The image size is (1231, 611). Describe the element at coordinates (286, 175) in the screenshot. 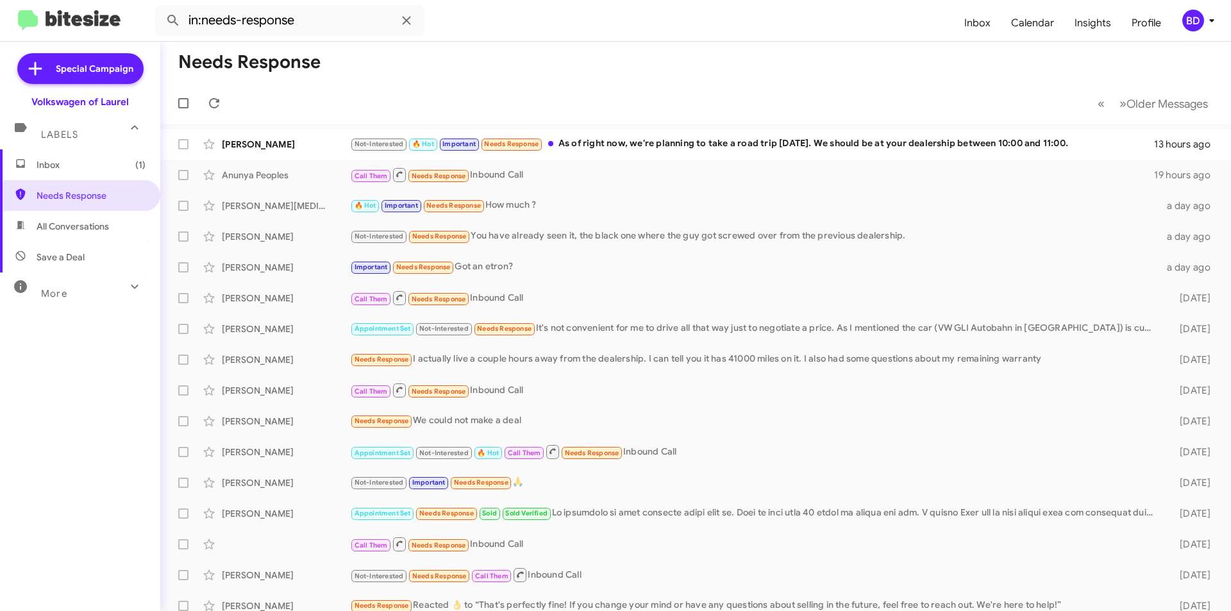

I see `div: Anunya Peoples` at that location.